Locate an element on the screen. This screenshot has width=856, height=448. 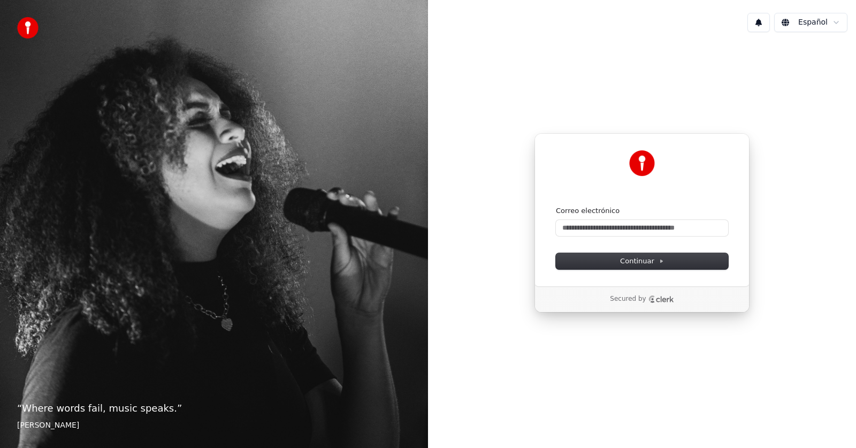
button: Continuar is located at coordinates (642, 261).